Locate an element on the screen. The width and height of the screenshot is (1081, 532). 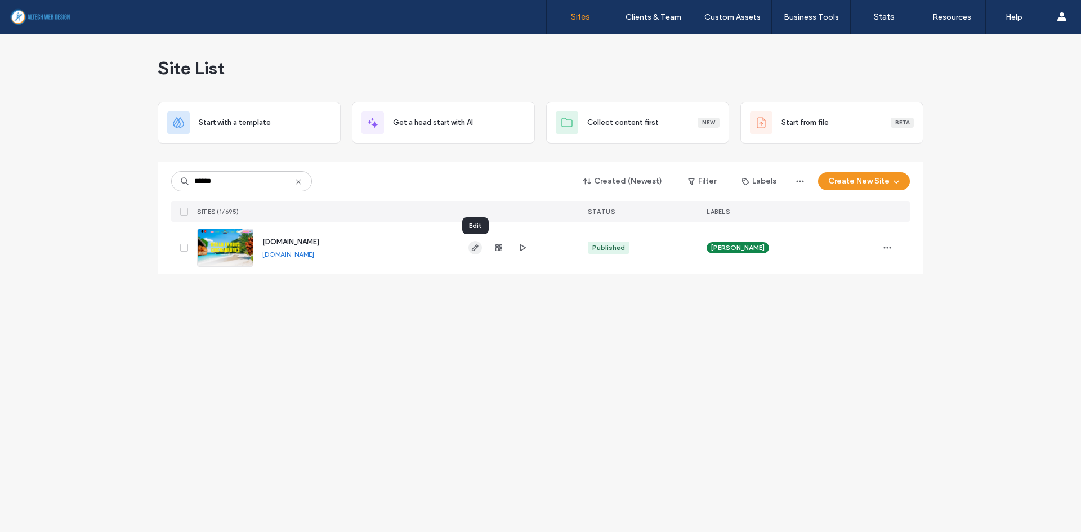
button: Created (Newest) is located at coordinates (623, 181).